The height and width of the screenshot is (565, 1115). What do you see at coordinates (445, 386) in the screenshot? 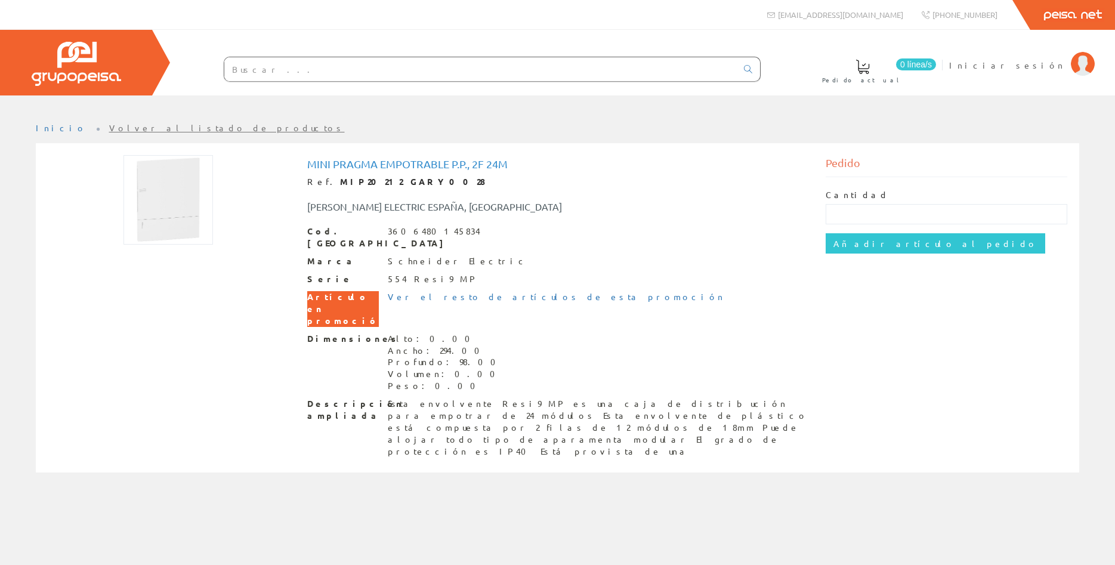
I see `div: Peso: 0.00` at bounding box center [445, 386].